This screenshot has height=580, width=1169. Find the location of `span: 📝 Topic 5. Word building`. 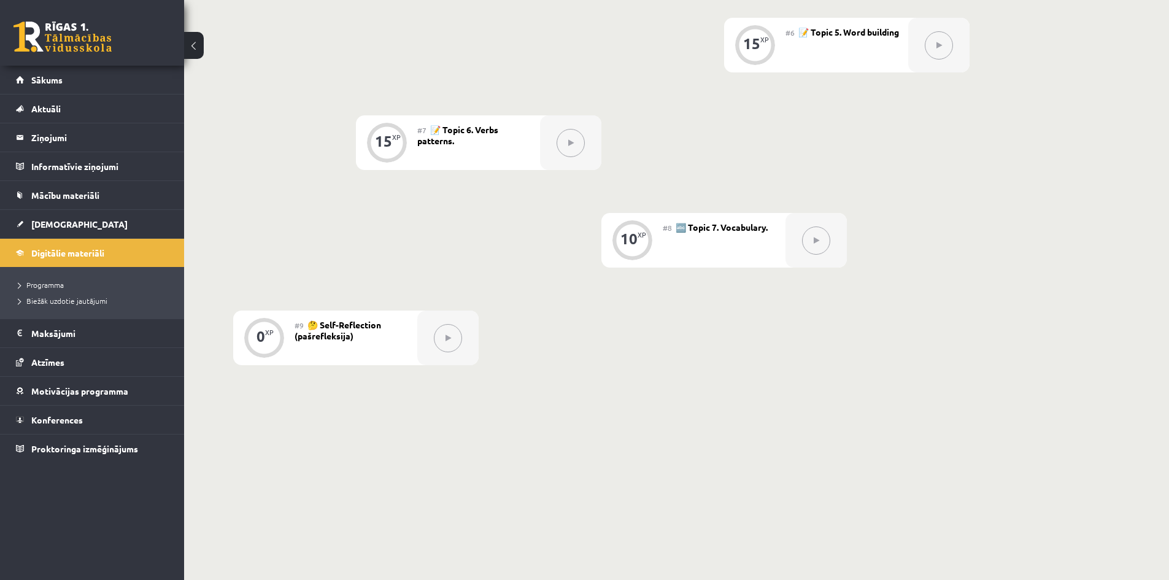

span: 📝 Topic 5. Word building is located at coordinates (849, 32).